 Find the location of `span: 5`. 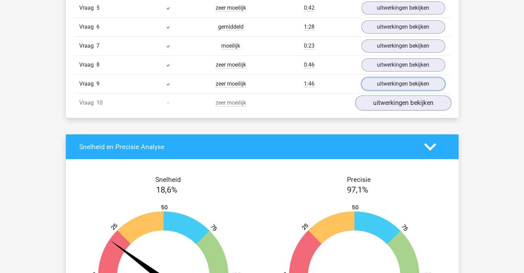

span: 5 is located at coordinates (98, 8).